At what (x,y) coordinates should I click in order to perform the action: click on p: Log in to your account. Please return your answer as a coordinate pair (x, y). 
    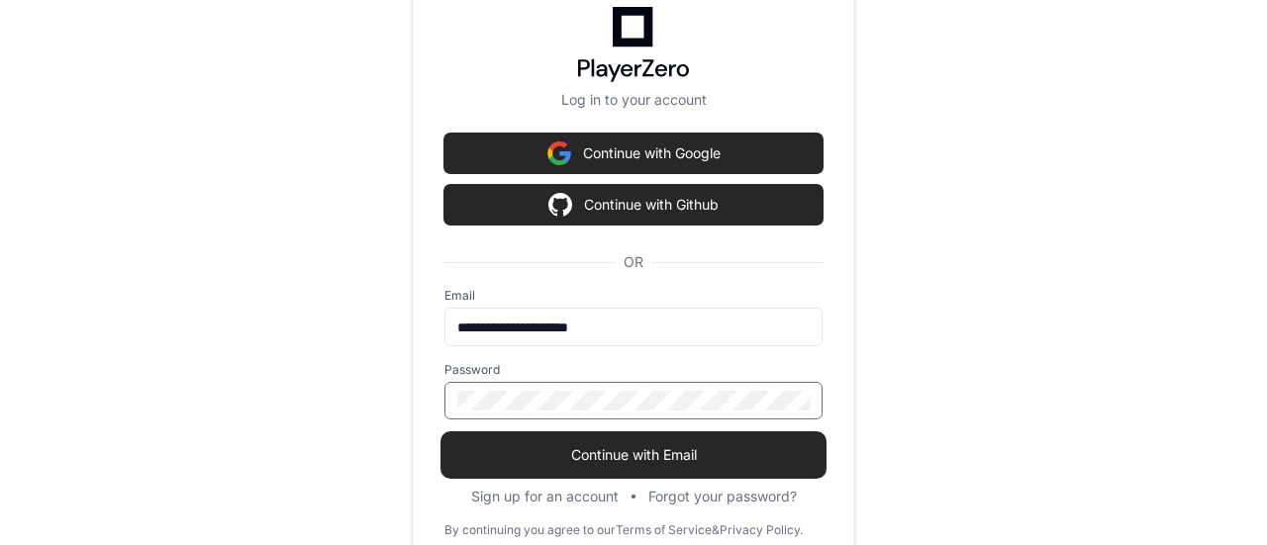
    Looking at the image, I should click on (633, 100).